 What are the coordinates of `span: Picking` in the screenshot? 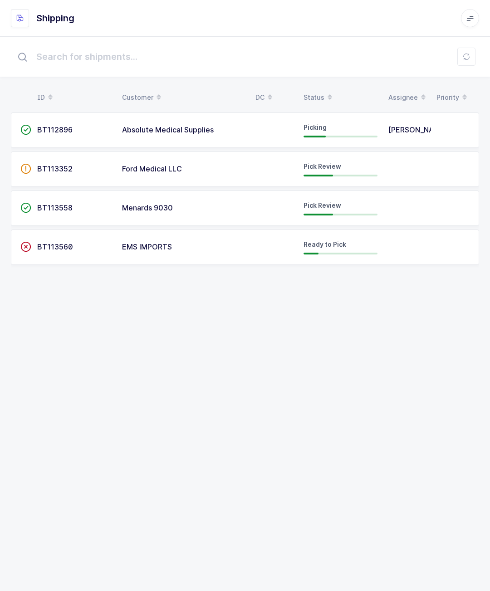 It's located at (315, 127).